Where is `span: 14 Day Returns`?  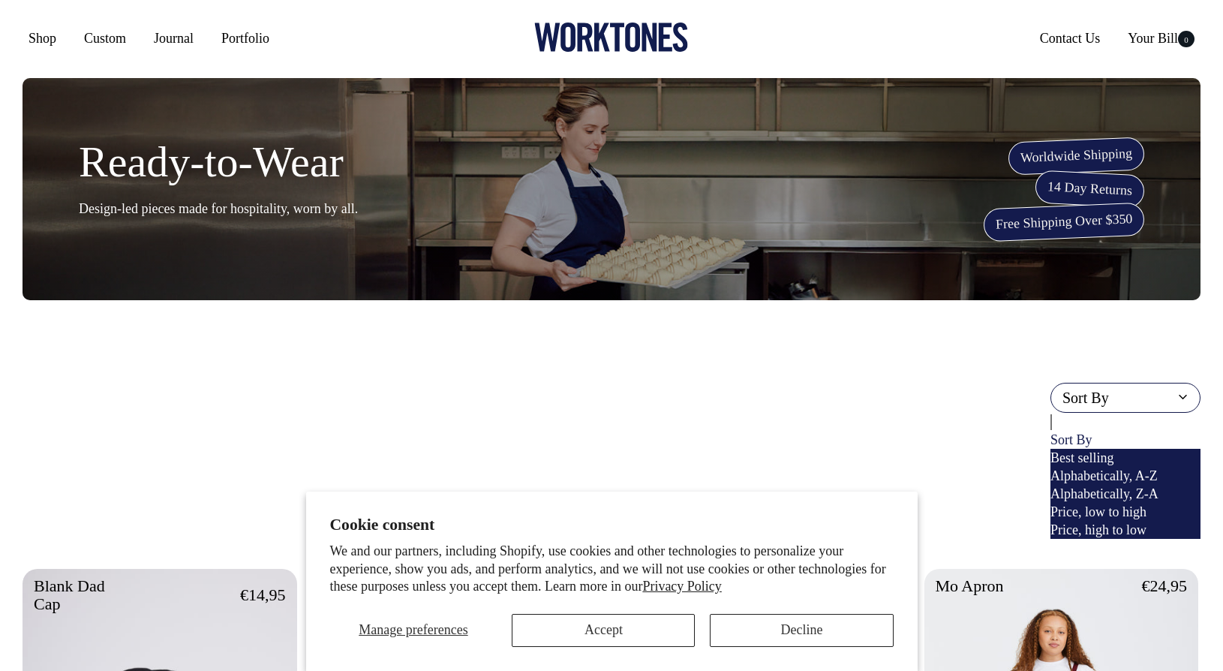
span: 14 Day Returns is located at coordinates (1090, 188).